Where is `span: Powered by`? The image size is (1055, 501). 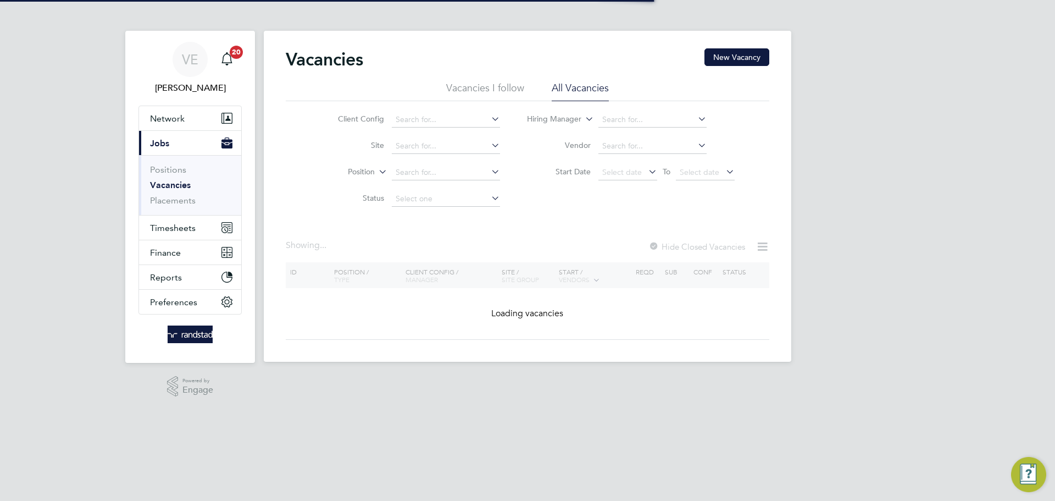
span: Powered by is located at coordinates (198, 380).